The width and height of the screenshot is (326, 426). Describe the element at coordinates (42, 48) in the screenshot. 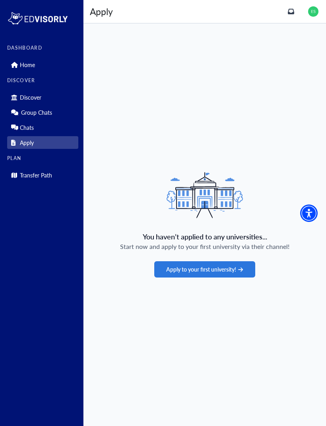

I see `label: DASHBOARD` at that location.